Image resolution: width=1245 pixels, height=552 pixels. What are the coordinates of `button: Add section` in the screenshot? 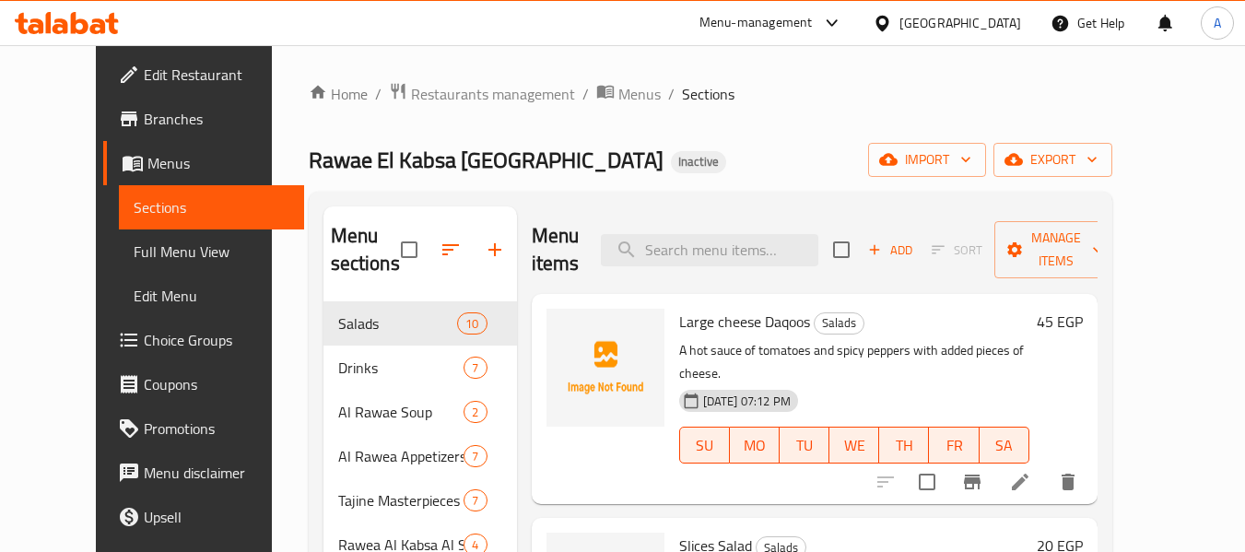 It's located at (495, 250).